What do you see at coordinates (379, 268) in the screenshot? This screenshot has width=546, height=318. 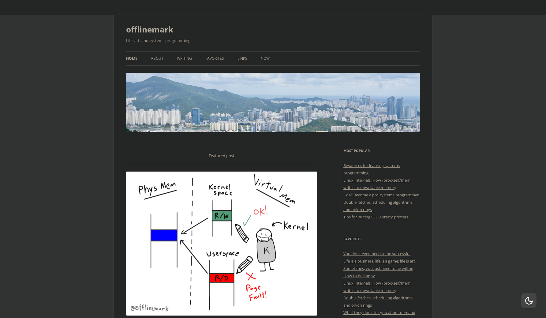 I see `a: Sometimes, you just need to be willing` at bounding box center [379, 268].